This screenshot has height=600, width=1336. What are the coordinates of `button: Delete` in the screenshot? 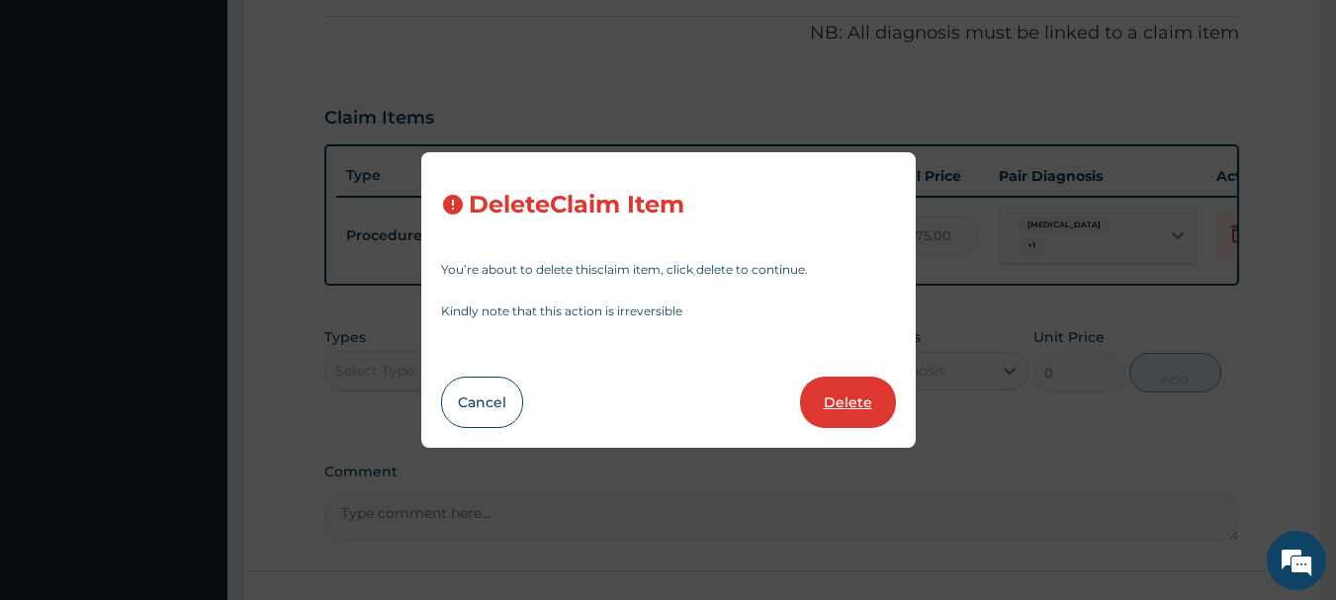 It's located at (847, 402).